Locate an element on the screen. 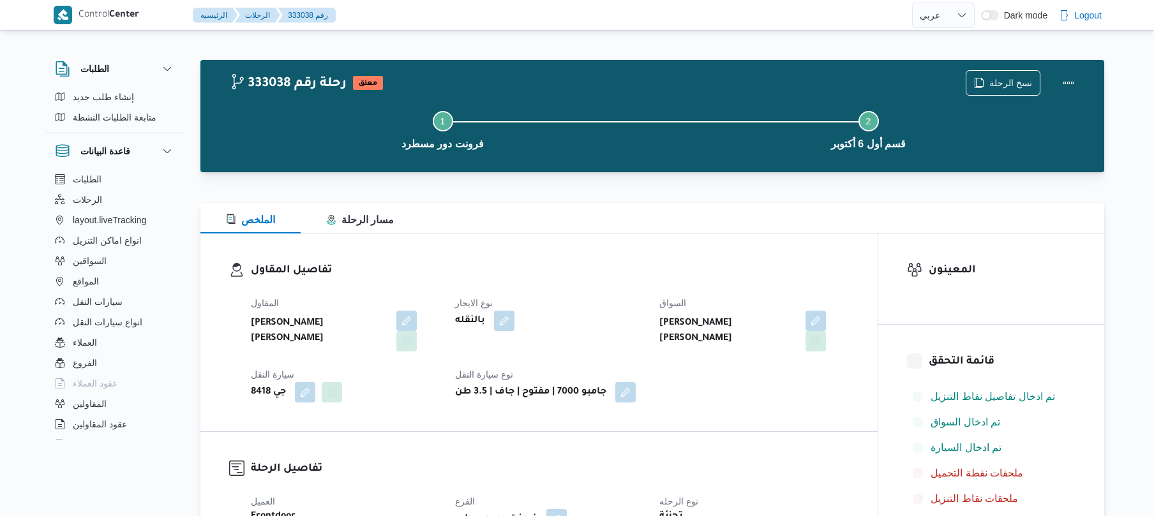  span: نوع سيارة النقل is located at coordinates (484, 375).